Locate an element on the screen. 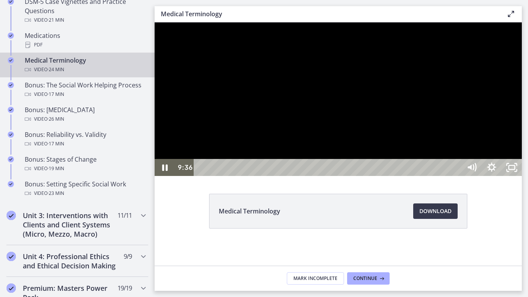 The width and height of the screenshot is (528, 297). span: Download is located at coordinates (435, 211).